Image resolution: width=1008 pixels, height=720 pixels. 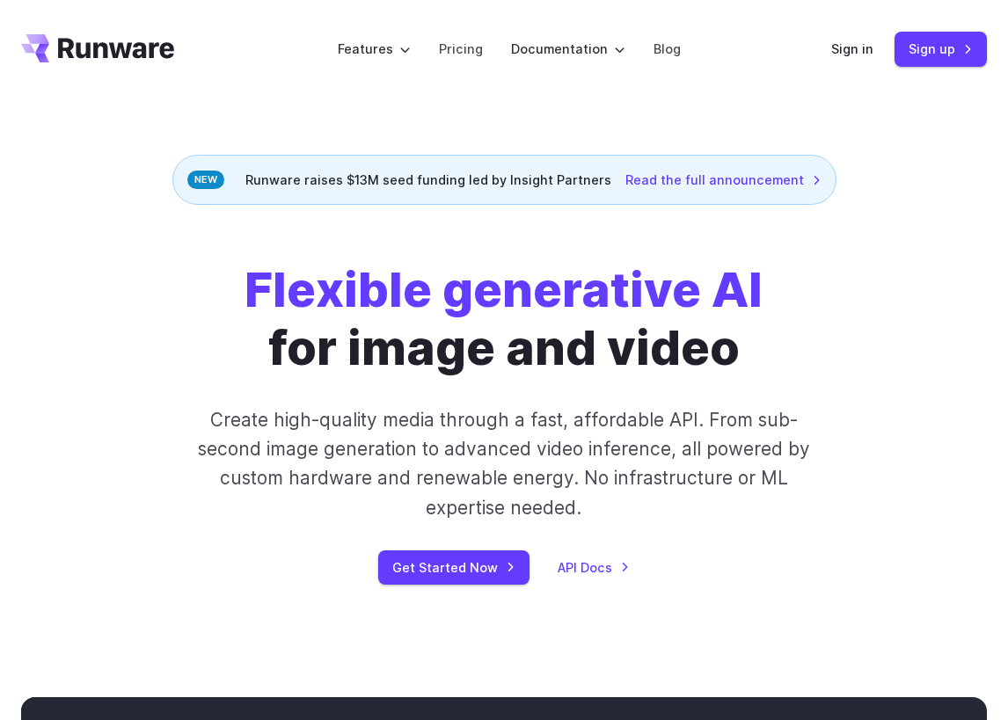 I want to click on a: Sign in, so click(x=852, y=48).